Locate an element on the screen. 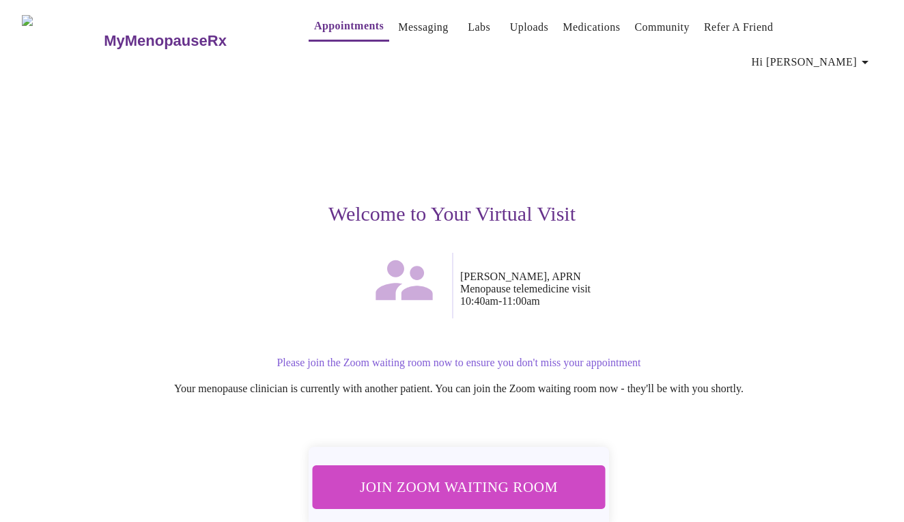 This screenshot has width=904, height=522. a: Appointments is located at coordinates (349, 26).